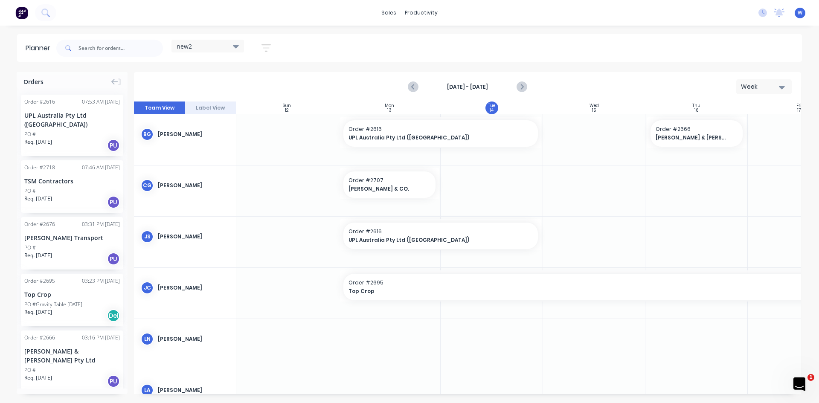 Image resolution: width=819 pixels, height=403 pixels. Describe the element at coordinates (121, 48) in the screenshot. I see `input: Search for orders...` at that location.